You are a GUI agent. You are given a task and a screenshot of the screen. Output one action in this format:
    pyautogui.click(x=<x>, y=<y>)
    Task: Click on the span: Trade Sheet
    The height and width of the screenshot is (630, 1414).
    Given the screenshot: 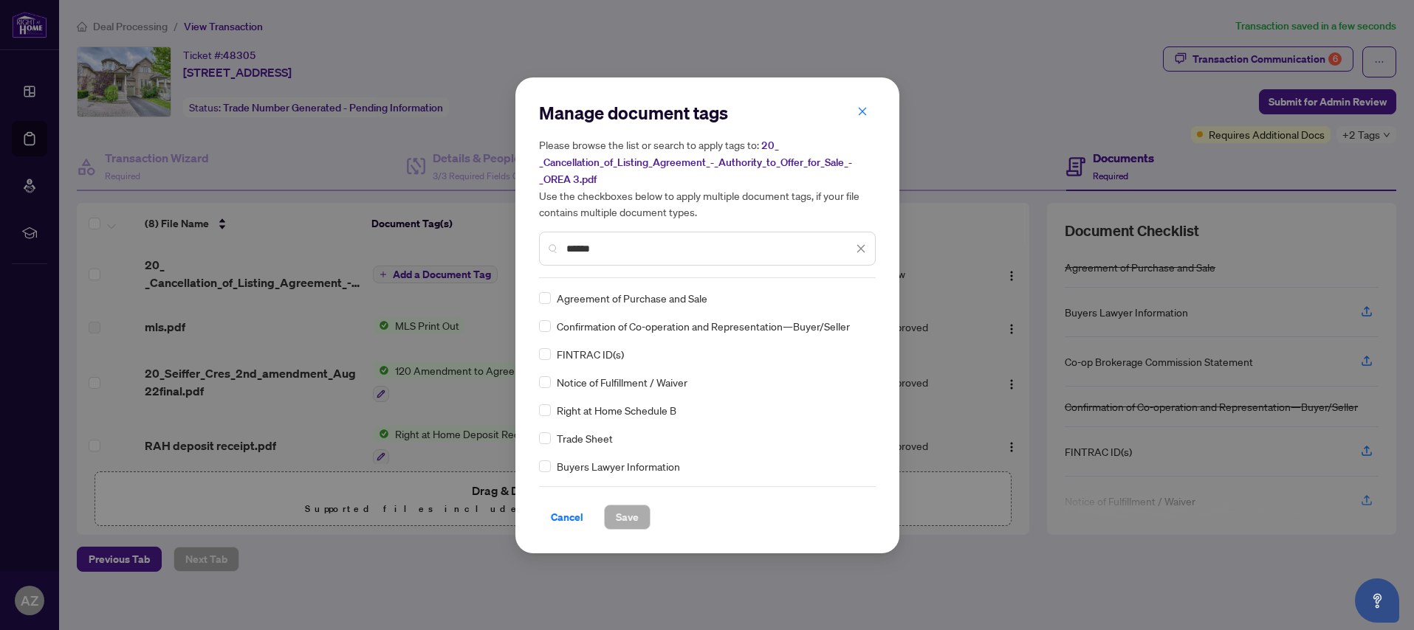 What is the action you would take?
    pyautogui.click(x=585, y=438)
    